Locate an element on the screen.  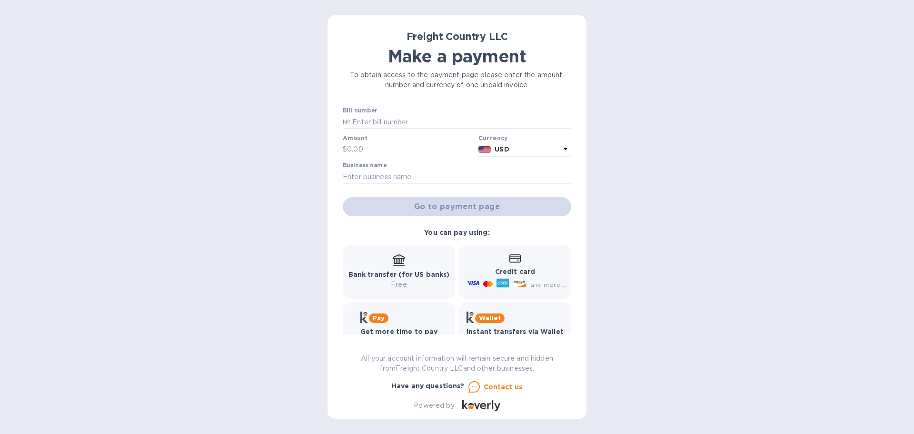
label: Business name is located at coordinates (365, 166).